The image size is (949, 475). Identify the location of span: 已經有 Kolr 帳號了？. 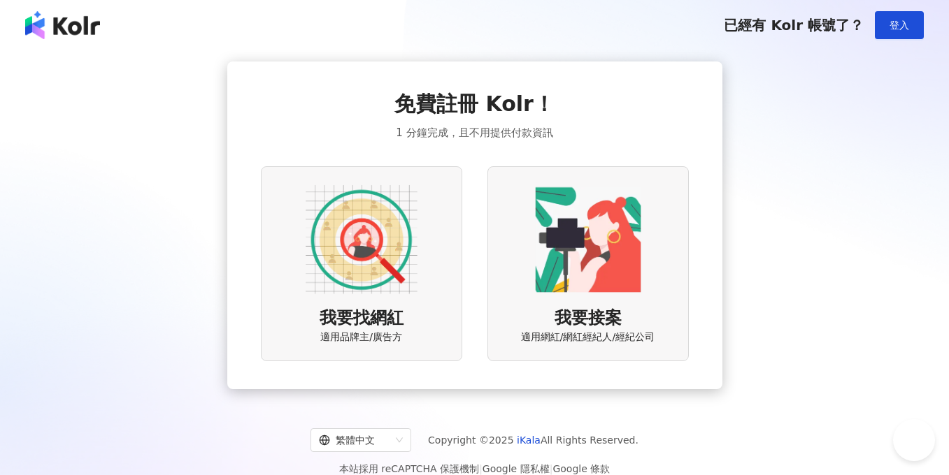
(793, 25).